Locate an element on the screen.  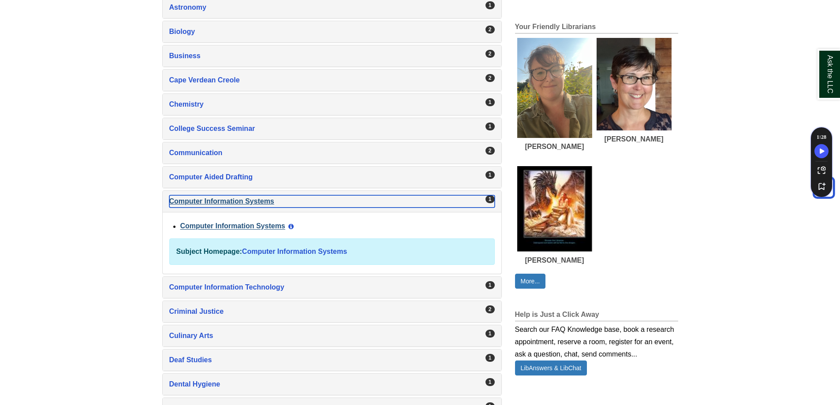
div: Astronomy is located at coordinates (332, 7).